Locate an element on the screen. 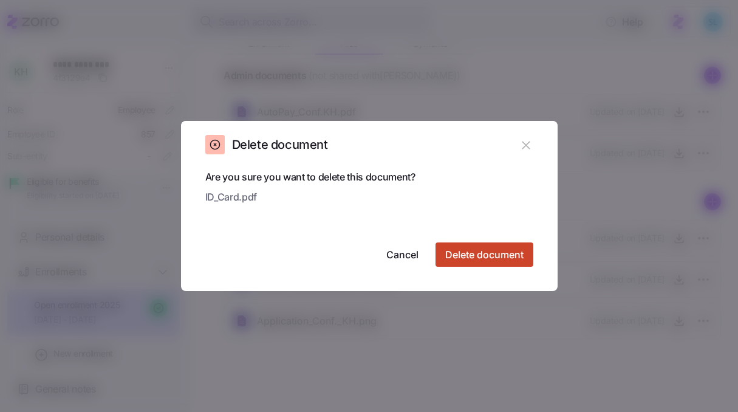 The width and height of the screenshot is (738, 412). span: Delete document is located at coordinates (484, 255).